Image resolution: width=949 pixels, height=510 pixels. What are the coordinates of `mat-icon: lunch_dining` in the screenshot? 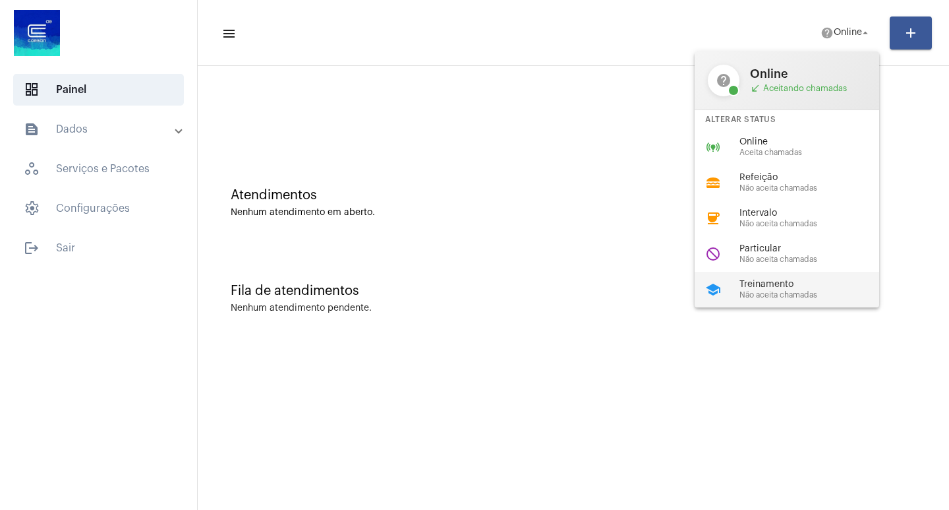 It's located at (713, 183).